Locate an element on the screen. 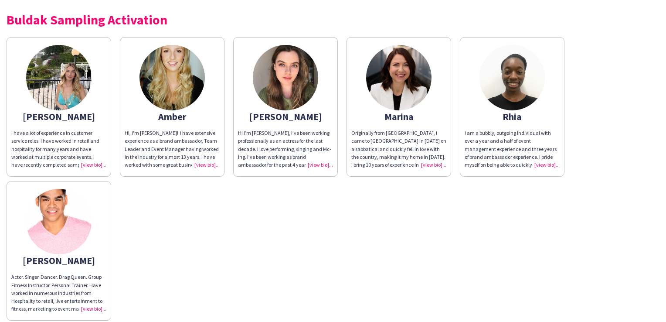 The image size is (666, 322). span: I am a bubbly, outgoing individual with over a year and a half of event management experience and... is located at coordinates (512, 180).